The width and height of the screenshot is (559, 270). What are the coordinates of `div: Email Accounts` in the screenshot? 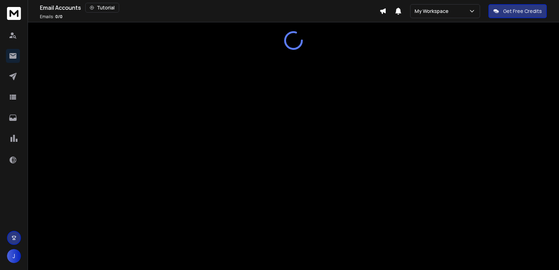 It's located at (210, 8).